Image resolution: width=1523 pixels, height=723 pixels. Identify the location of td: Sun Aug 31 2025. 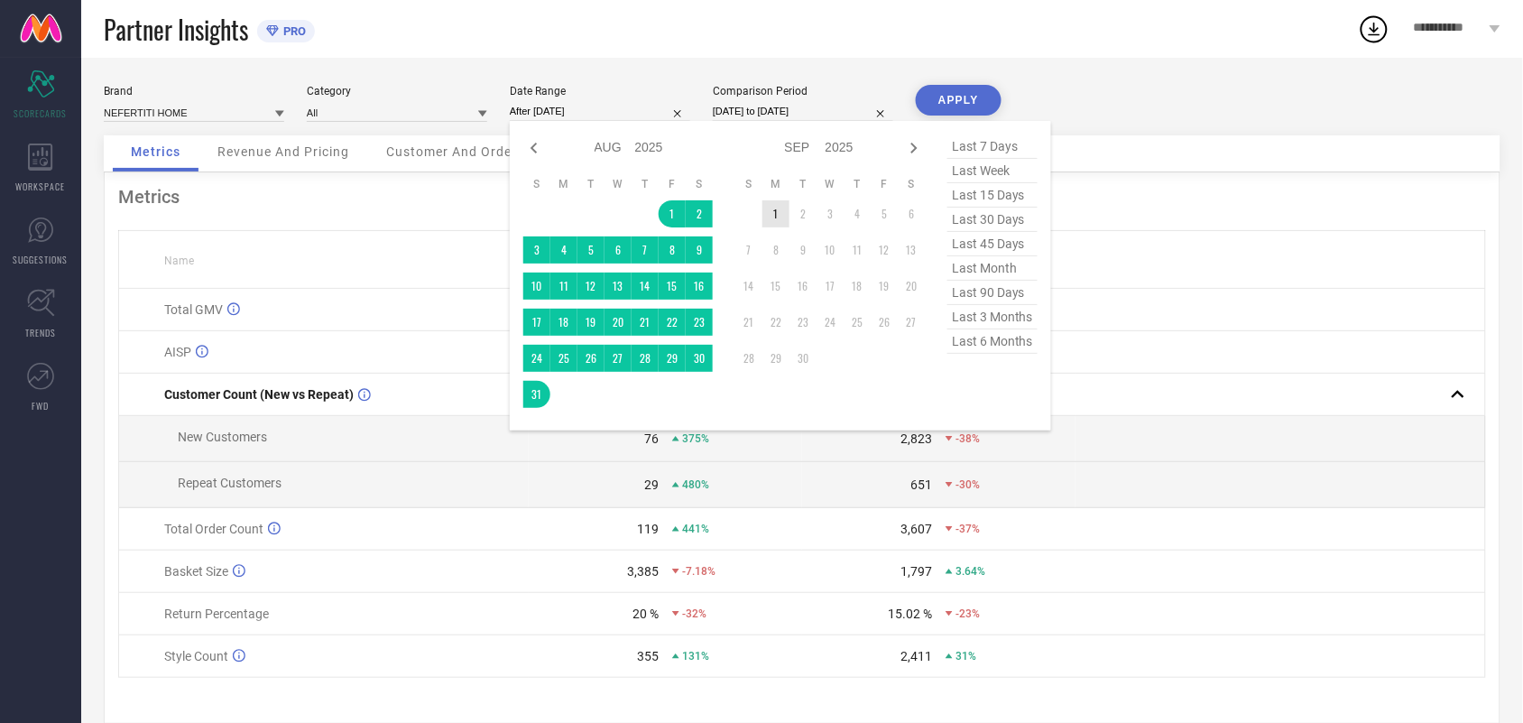
(537, 394).